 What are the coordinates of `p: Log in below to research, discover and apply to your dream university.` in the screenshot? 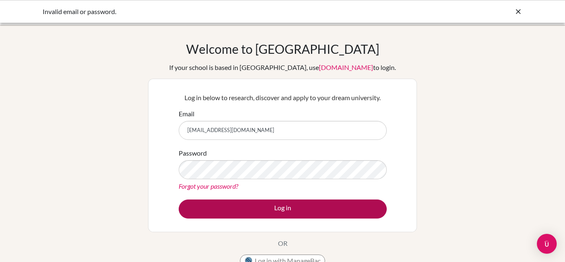 It's located at (282, 98).